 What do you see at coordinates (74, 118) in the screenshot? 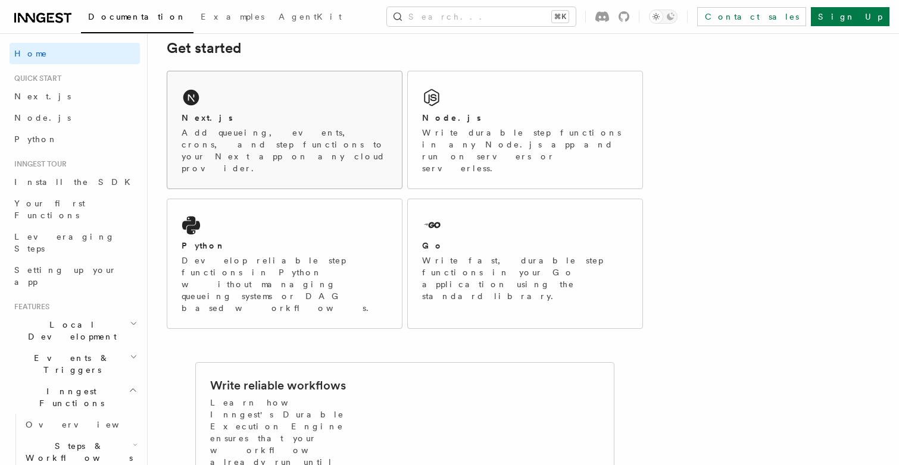
I see `a: Node.js` at bounding box center [74, 118].